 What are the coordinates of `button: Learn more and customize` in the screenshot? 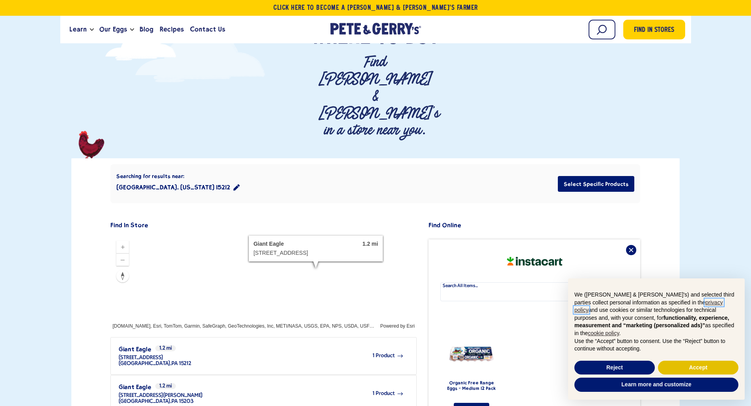 It's located at (656, 385).